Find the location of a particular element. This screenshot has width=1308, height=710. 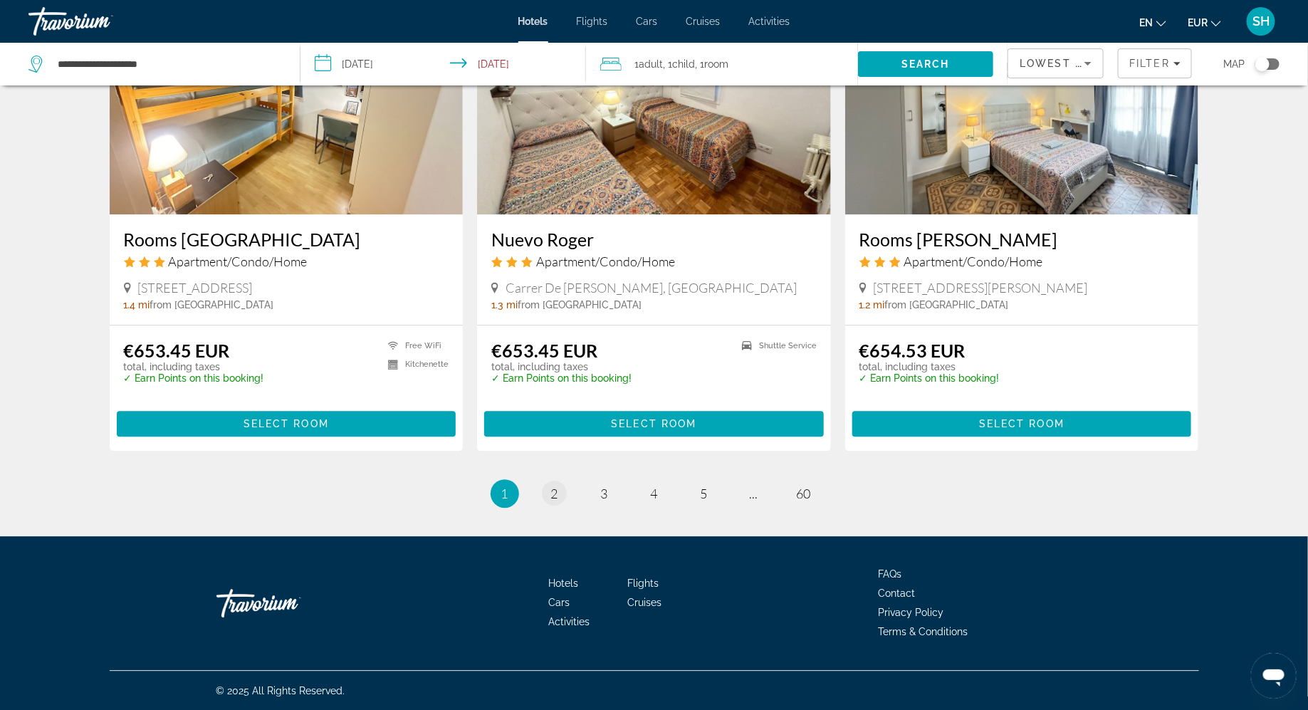

span: © 2025 All Rights Reserved. is located at coordinates (281, 691).